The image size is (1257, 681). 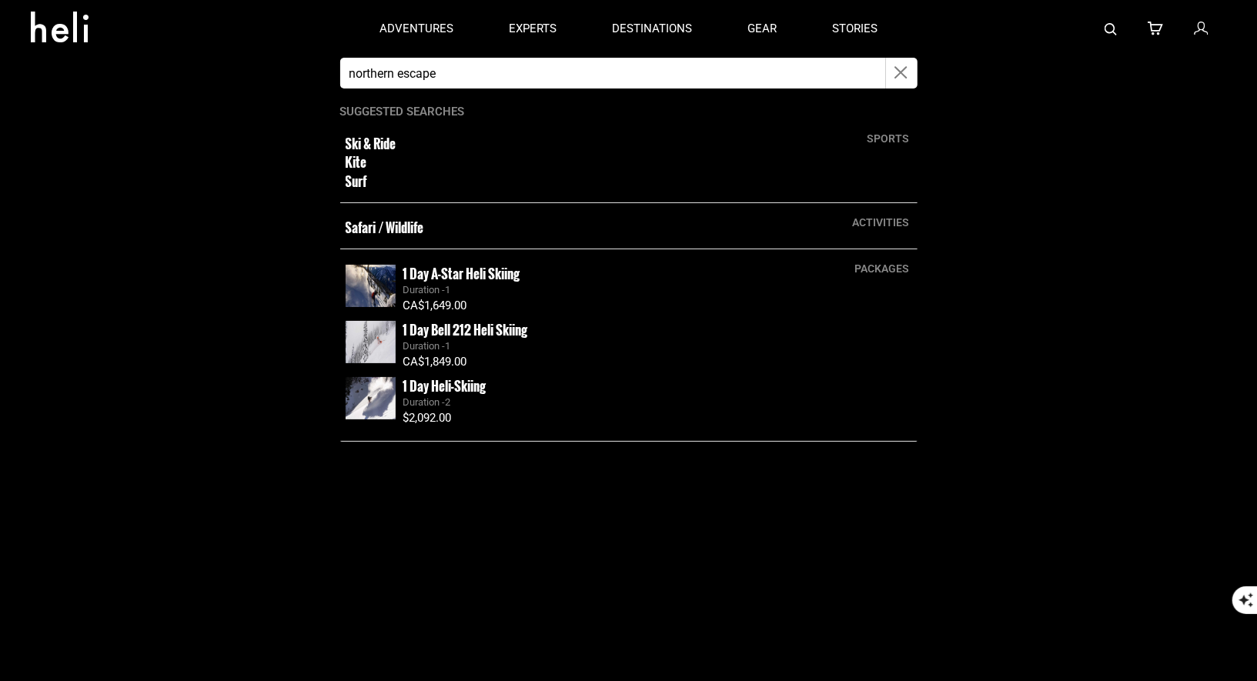 I want to click on small: Kite, so click(x=572, y=162).